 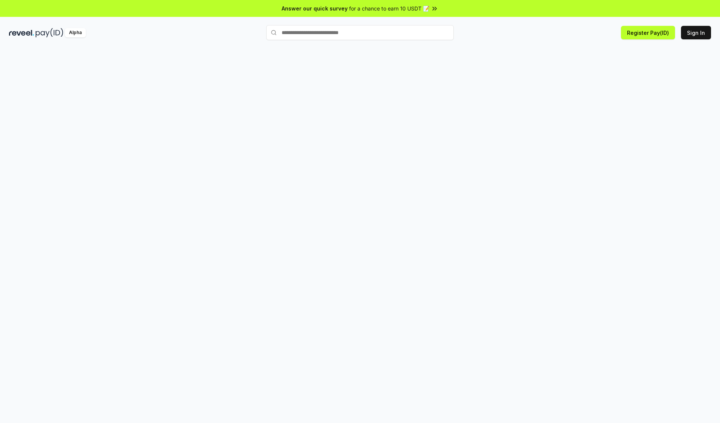 What do you see at coordinates (75, 33) in the screenshot?
I see `div: Alpha` at bounding box center [75, 33].